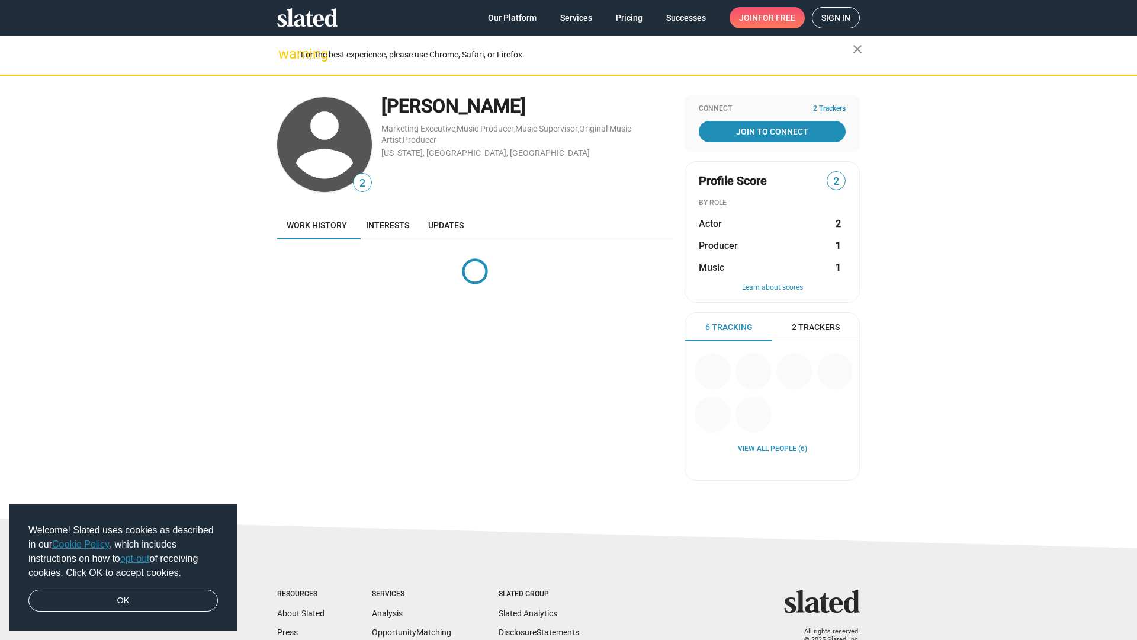 This screenshot has width=1137, height=640. I want to click on a: opt-out, so click(135, 558).